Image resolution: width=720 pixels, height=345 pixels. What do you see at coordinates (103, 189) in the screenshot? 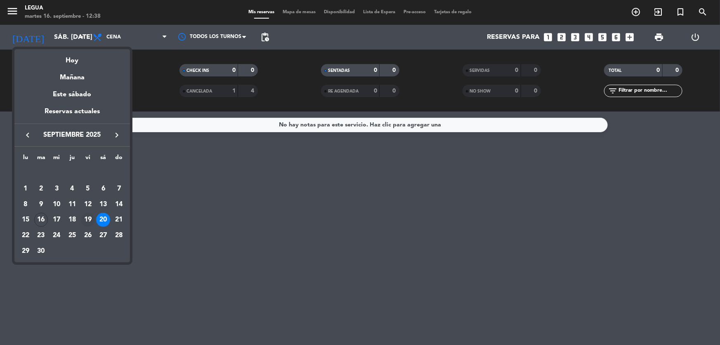
I see `div: 6` at bounding box center [103, 189].